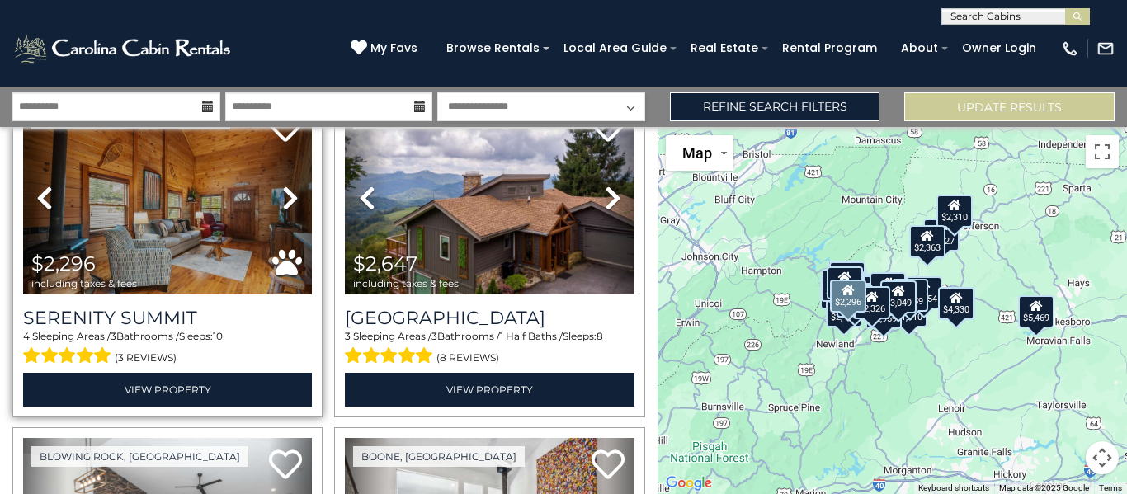 Image resolution: width=1127 pixels, height=494 pixels. Describe the element at coordinates (724, 48) in the screenshot. I see `a: Real Estate` at that location.